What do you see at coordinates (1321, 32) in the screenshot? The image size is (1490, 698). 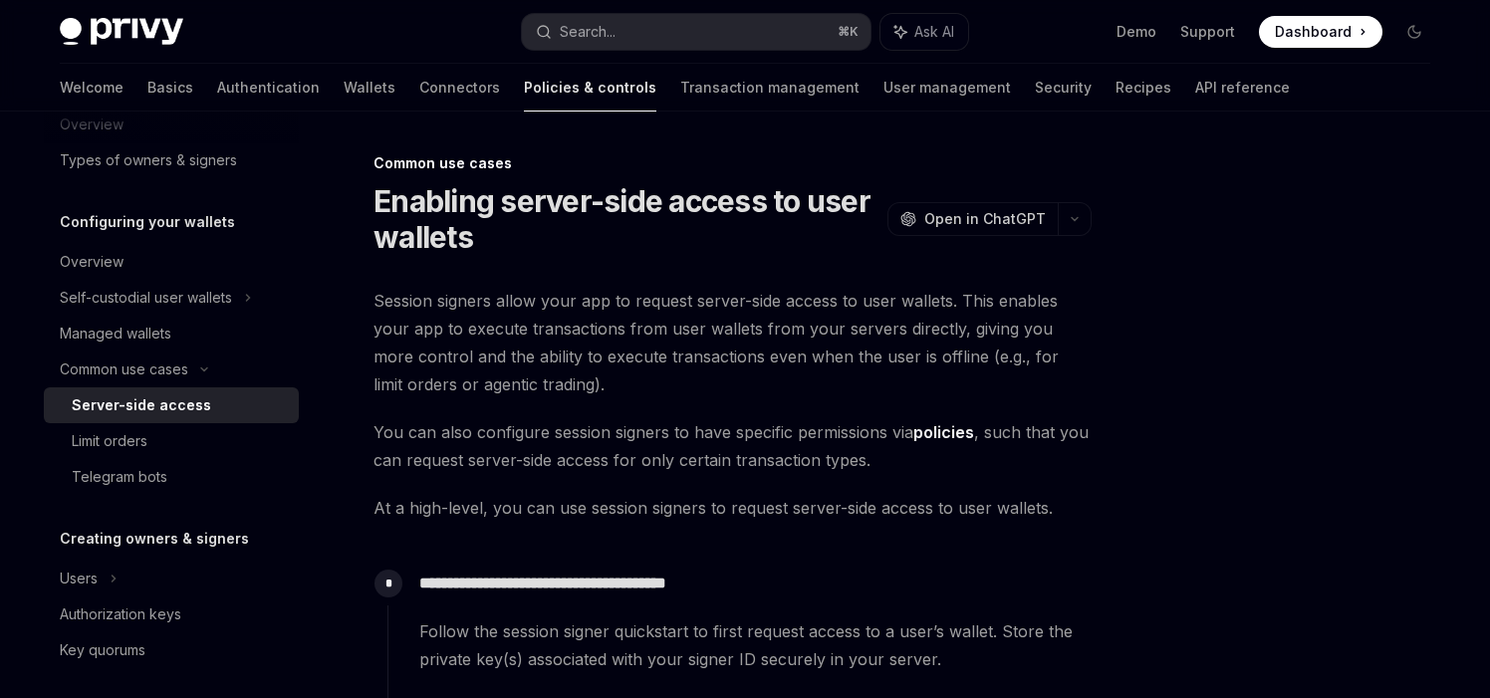 I see `a: Dashboard` at bounding box center [1321, 32].